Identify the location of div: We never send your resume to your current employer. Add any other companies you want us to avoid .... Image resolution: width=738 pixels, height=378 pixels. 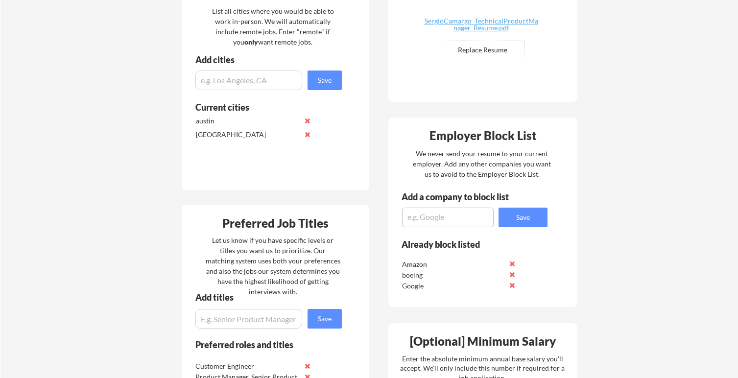
(482, 164).